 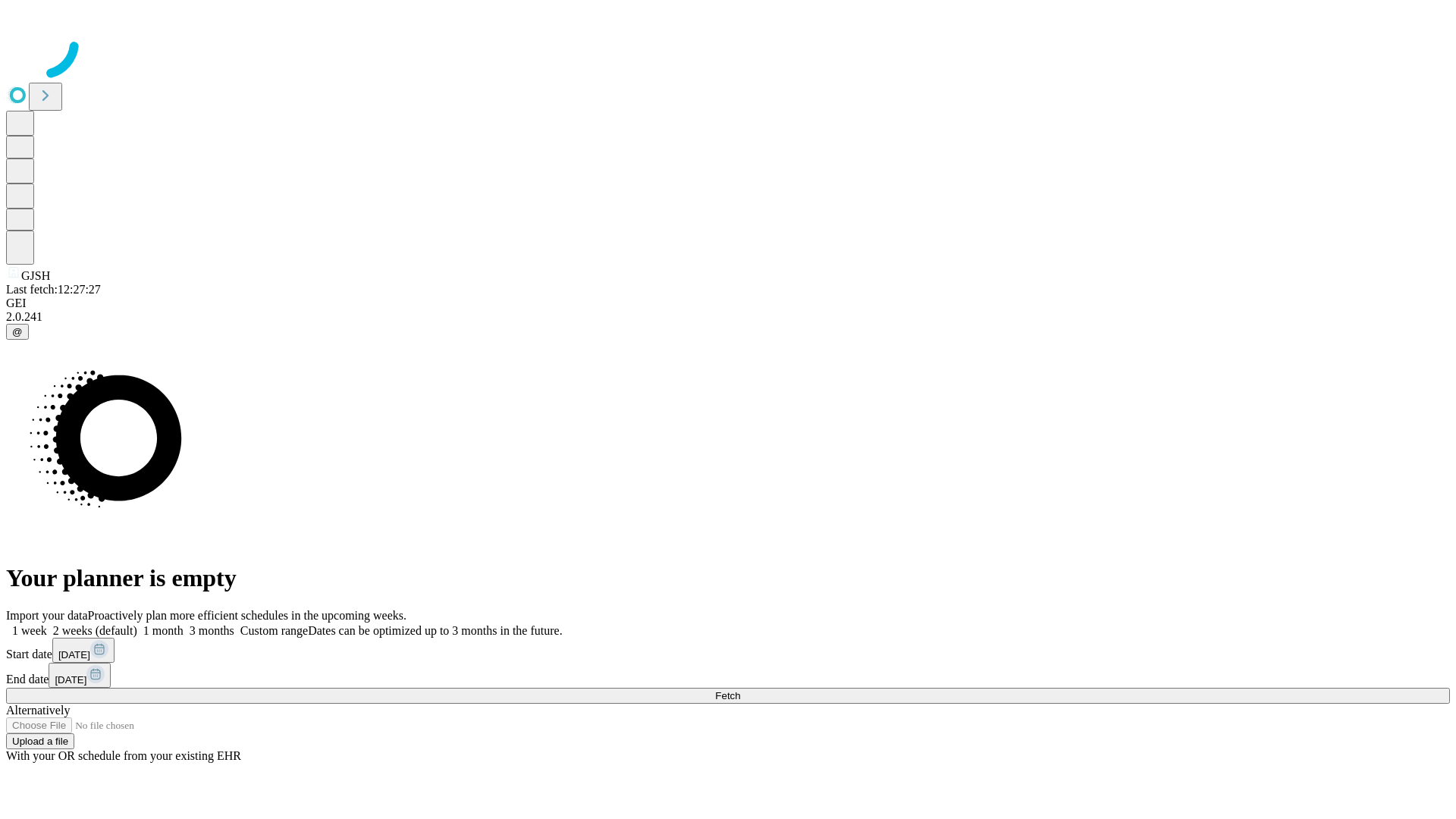 I want to click on span: Last fetch: 12:27:27, so click(x=53, y=289).